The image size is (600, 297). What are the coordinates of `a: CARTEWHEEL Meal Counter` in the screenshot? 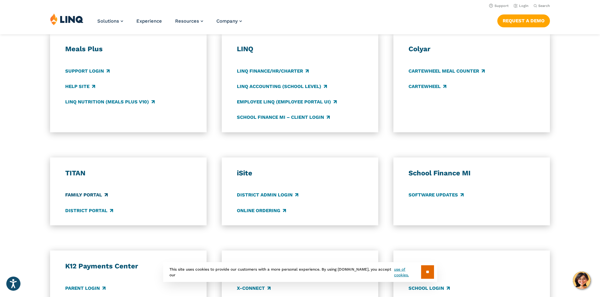 It's located at (446, 71).